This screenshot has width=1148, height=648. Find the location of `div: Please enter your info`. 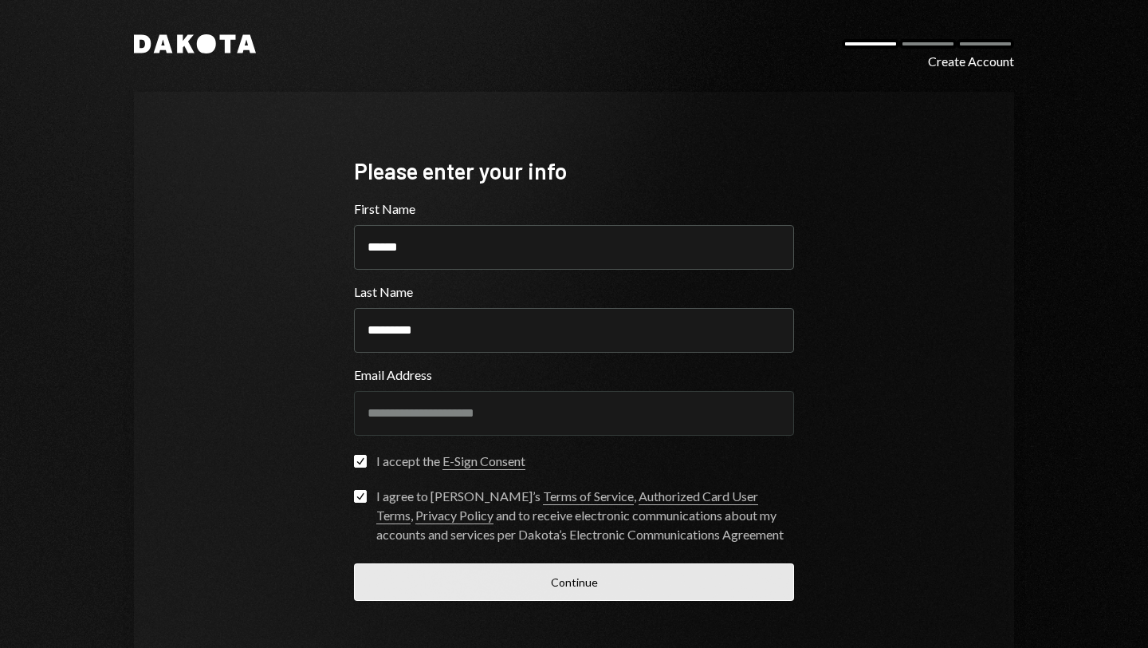

div: Please enter your info is located at coordinates (574, 171).